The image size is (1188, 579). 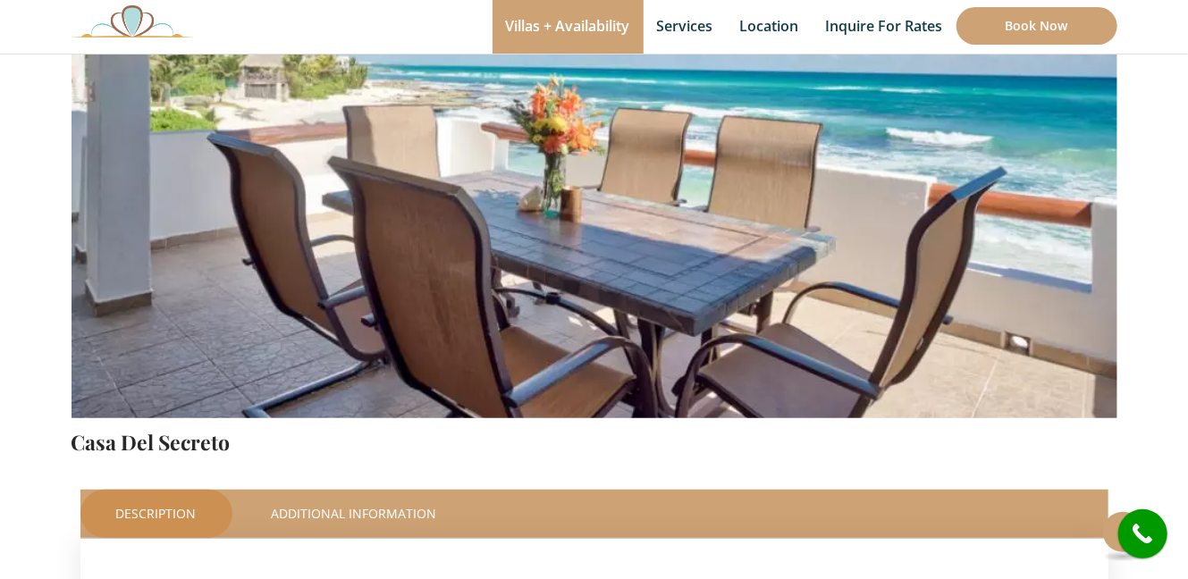 I want to click on i: call, so click(x=1142, y=534).